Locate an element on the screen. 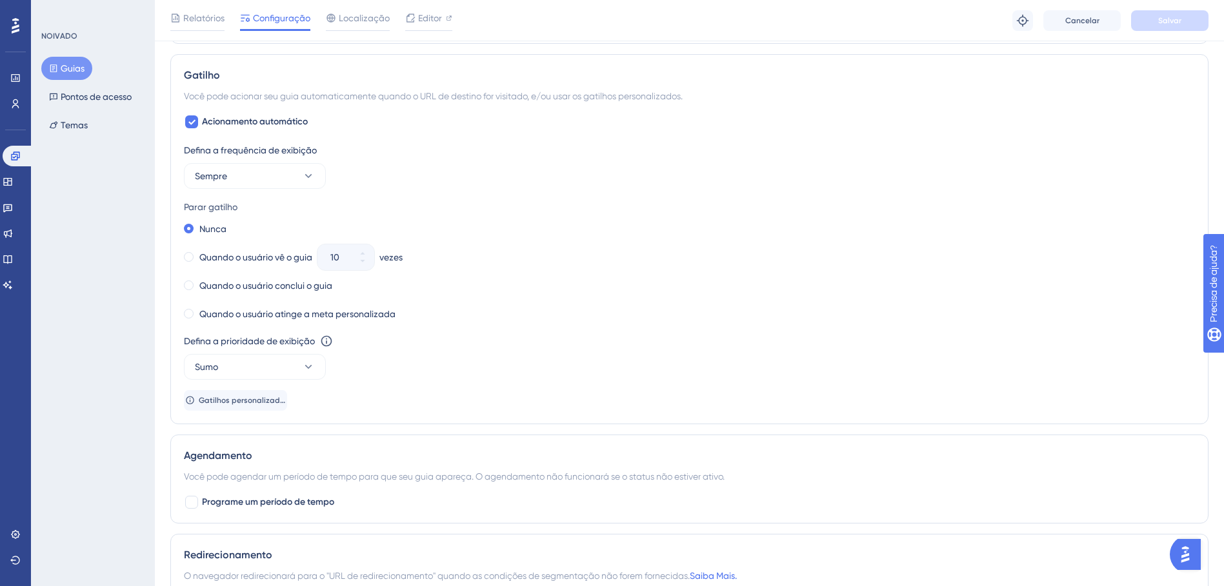  button: Sumo is located at coordinates (255, 367).